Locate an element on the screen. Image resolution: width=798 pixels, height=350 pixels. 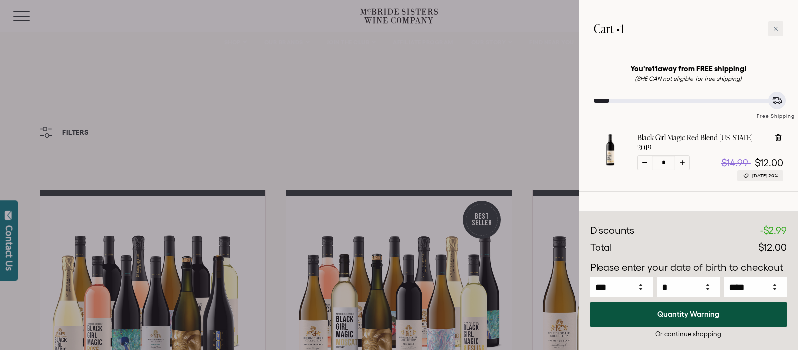
div: Total is located at coordinates (601, 248).